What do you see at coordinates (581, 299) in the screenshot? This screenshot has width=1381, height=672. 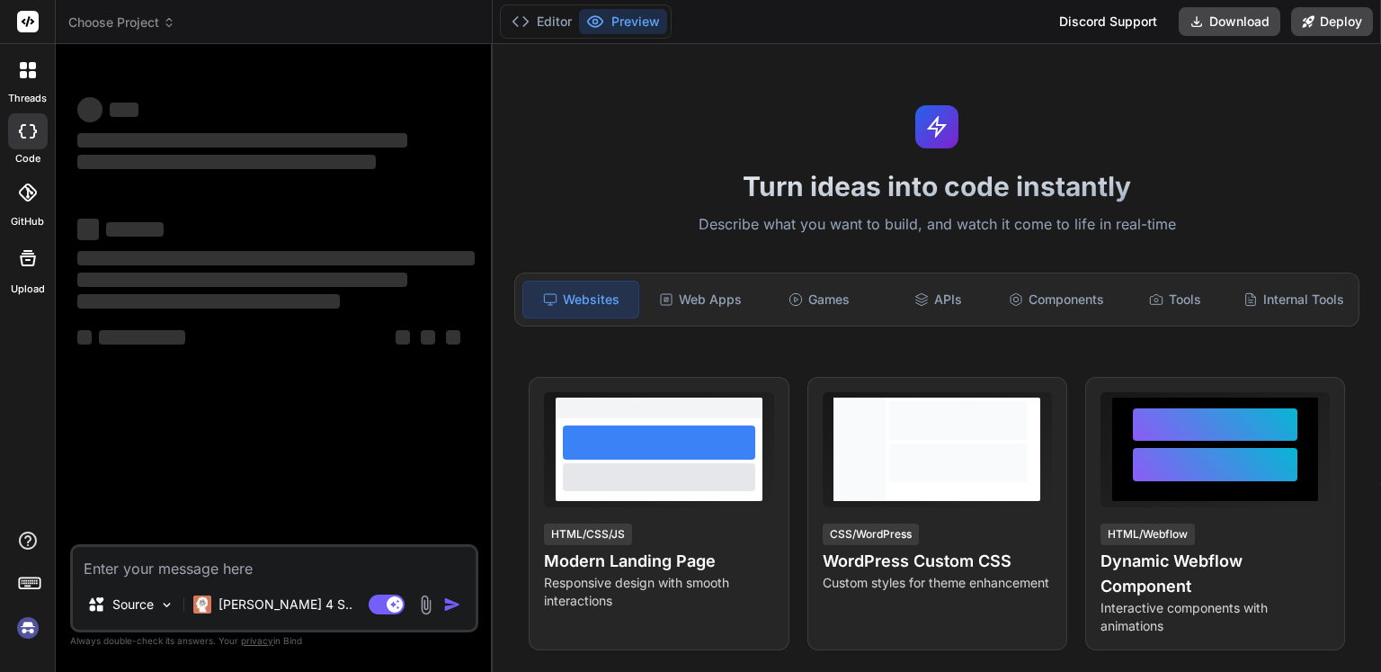 I see `div: Websites` at bounding box center [581, 299].